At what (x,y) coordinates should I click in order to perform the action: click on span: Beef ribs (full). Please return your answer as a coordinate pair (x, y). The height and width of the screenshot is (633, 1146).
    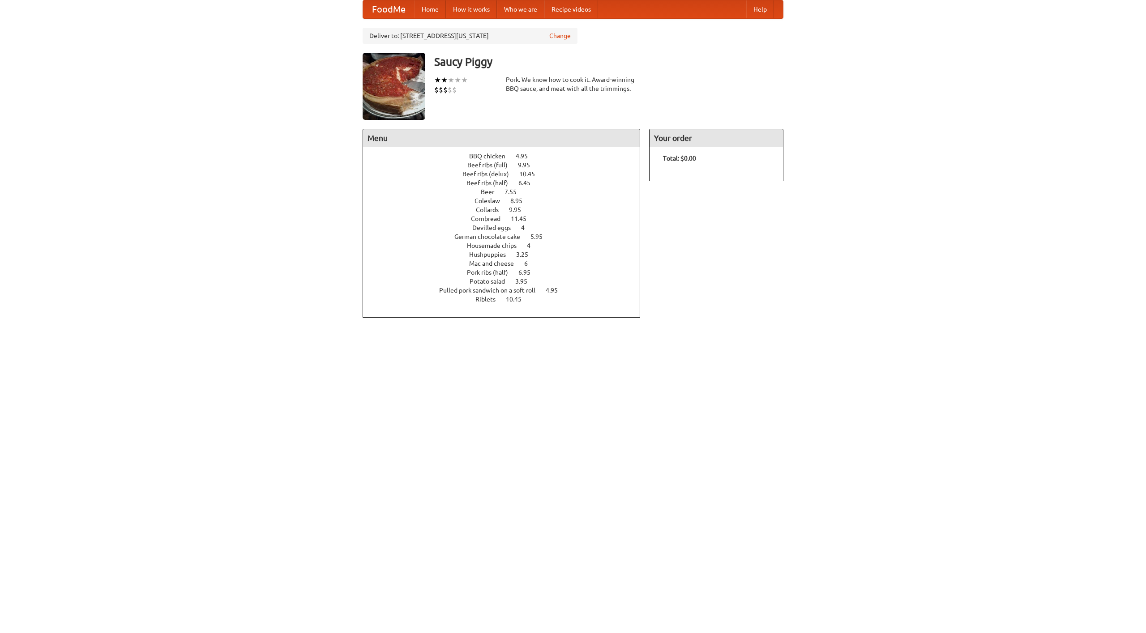
    Looking at the image, I should click on (492, 165).